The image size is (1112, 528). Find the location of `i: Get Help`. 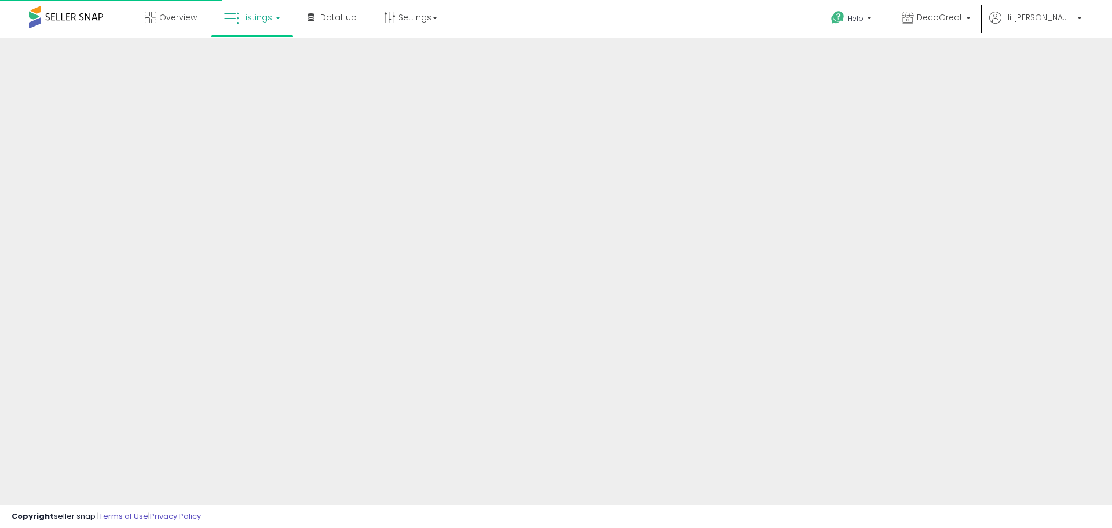

i: Get Help is located at coordinates (838, 17).